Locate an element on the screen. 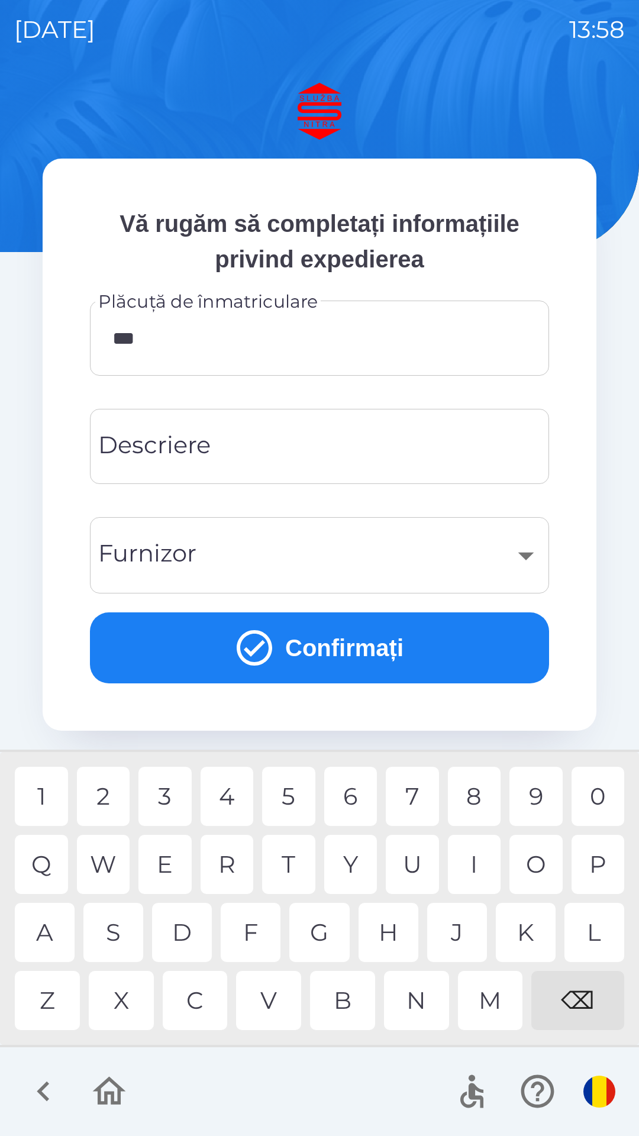 This screenshot has width=639, height=1136. p: 13:58 is located at coordinates (597, 30).